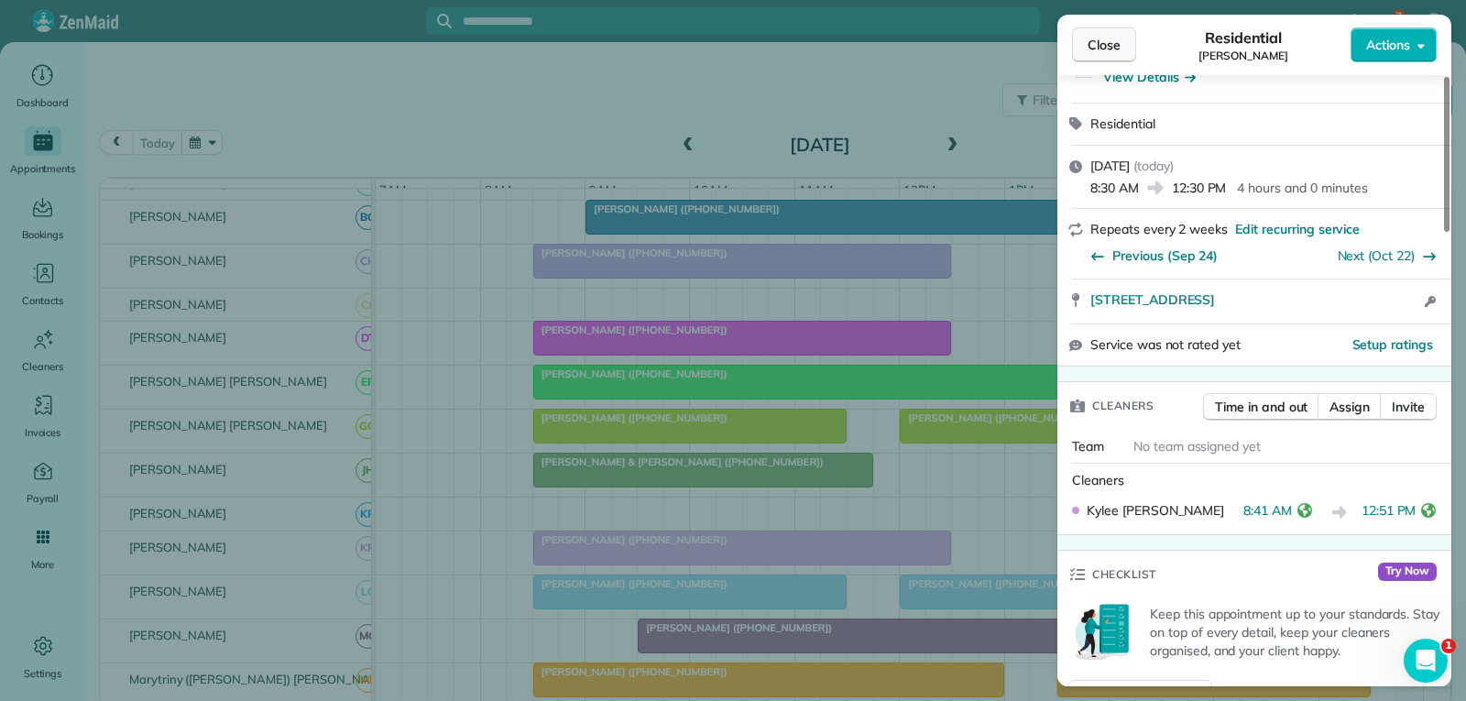 The image size is (1466, 701). I want to click on span: ( today ), so click(1154, 166).